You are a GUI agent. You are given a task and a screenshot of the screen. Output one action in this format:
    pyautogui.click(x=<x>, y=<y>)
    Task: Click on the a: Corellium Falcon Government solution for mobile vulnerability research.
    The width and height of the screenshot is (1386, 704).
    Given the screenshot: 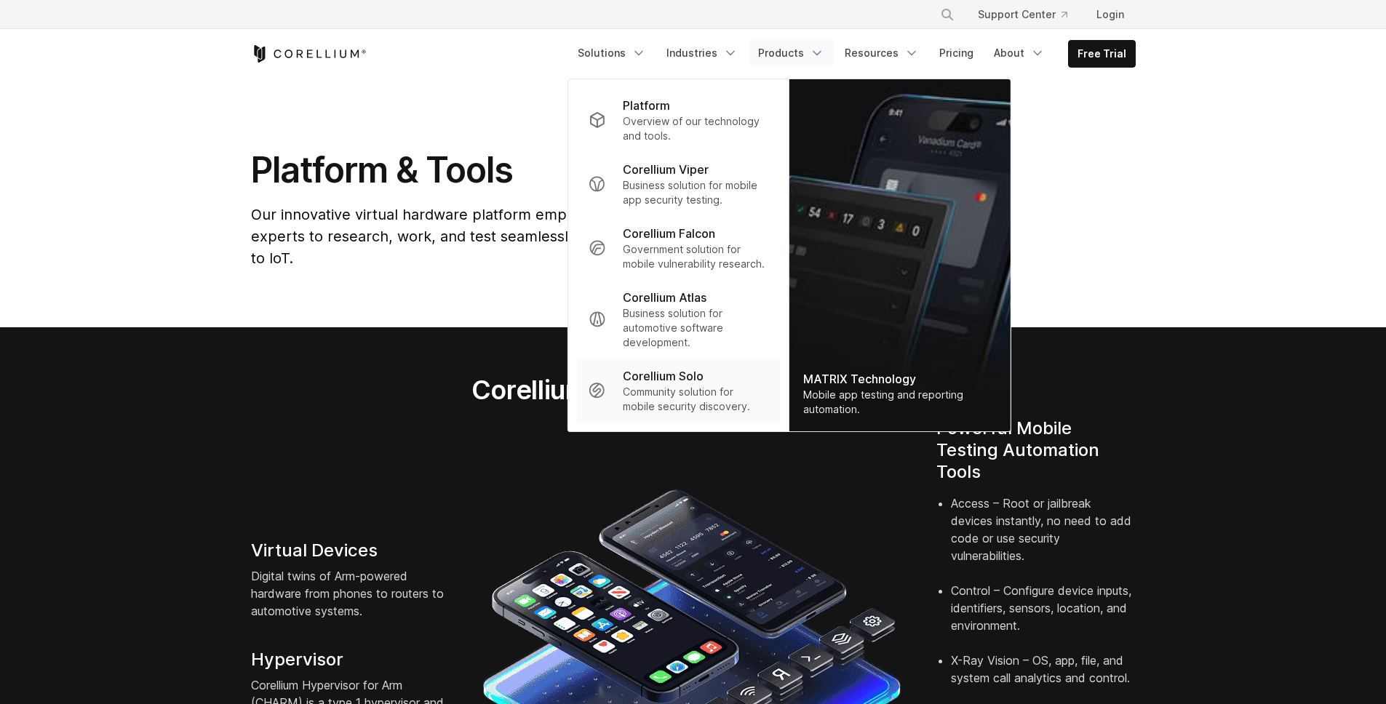 What is the action you would take?
    pyautogui.click(x=678, y=248)
    